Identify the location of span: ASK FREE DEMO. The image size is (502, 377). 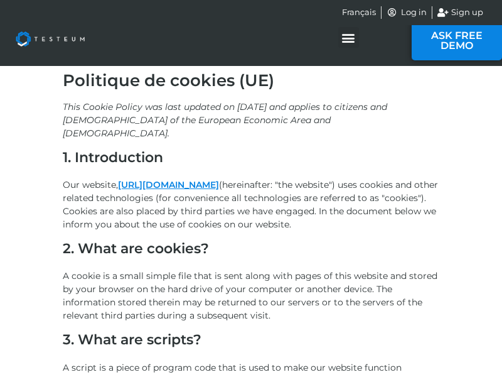
(457, 41).